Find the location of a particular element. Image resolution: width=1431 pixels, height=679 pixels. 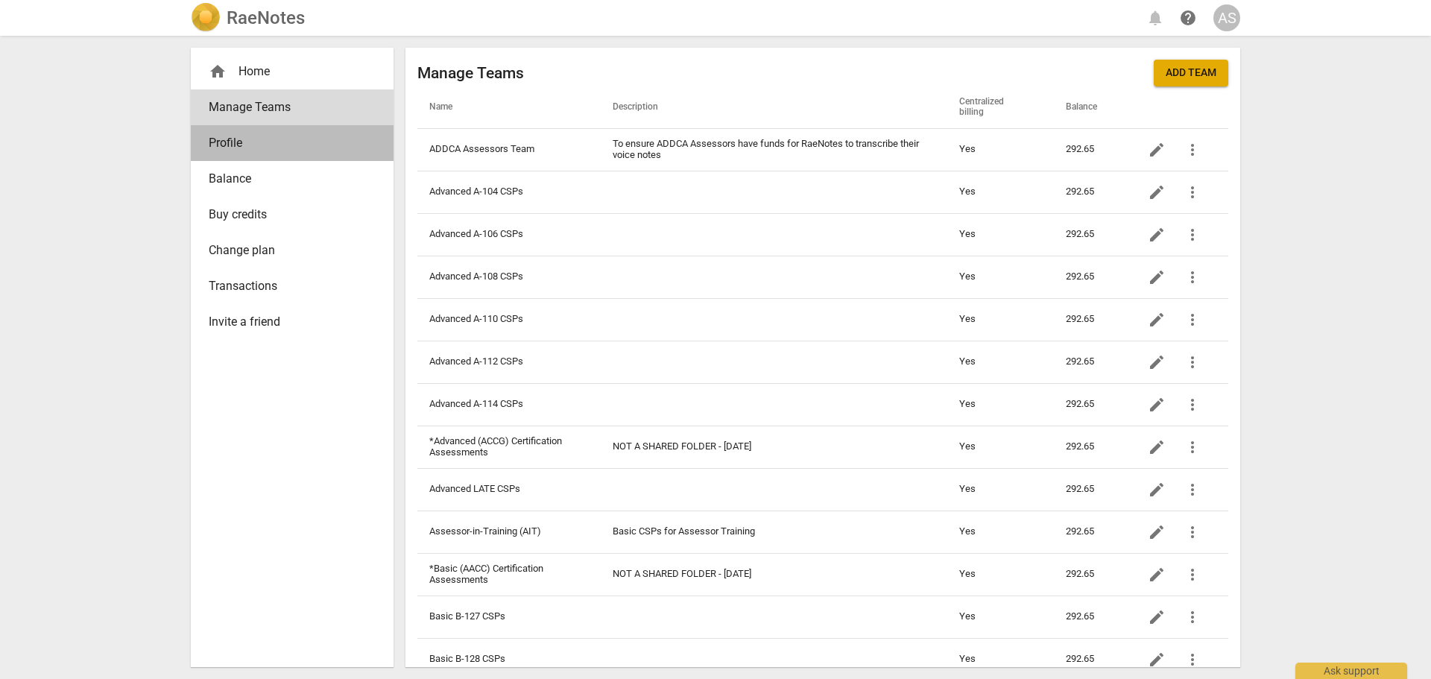

a: LogoRaeNotes is located at coordinates (247, 18).